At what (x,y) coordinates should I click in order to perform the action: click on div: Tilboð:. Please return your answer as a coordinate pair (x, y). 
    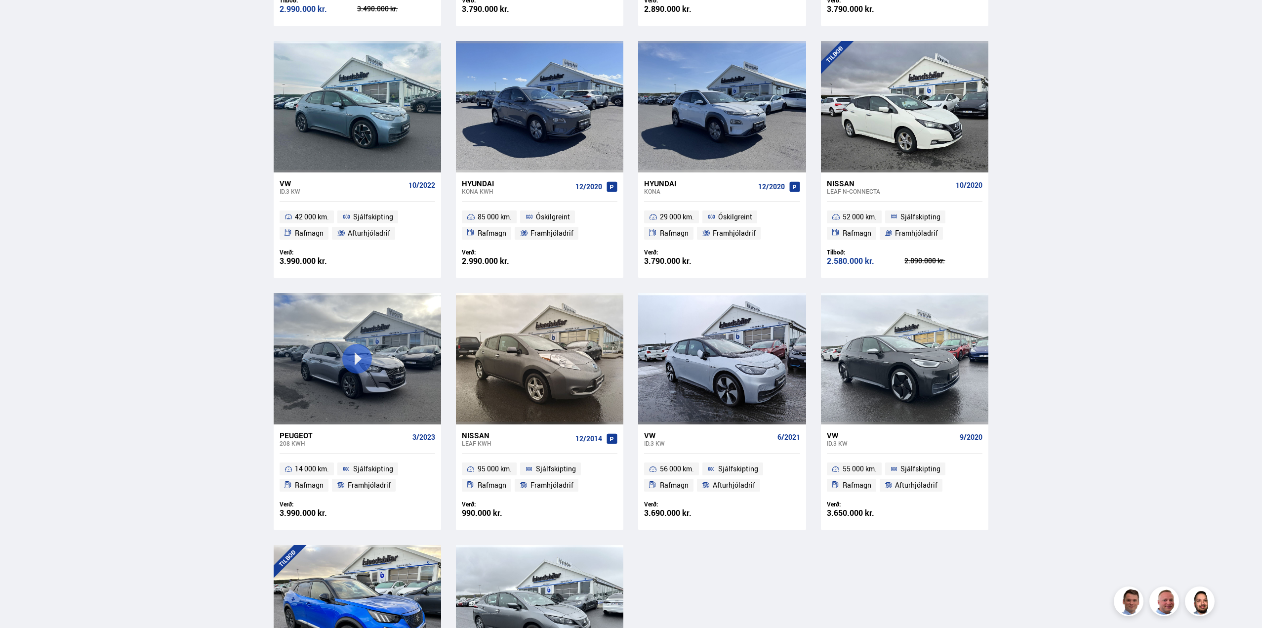
    Looking at the image, I should click on (866, 252).